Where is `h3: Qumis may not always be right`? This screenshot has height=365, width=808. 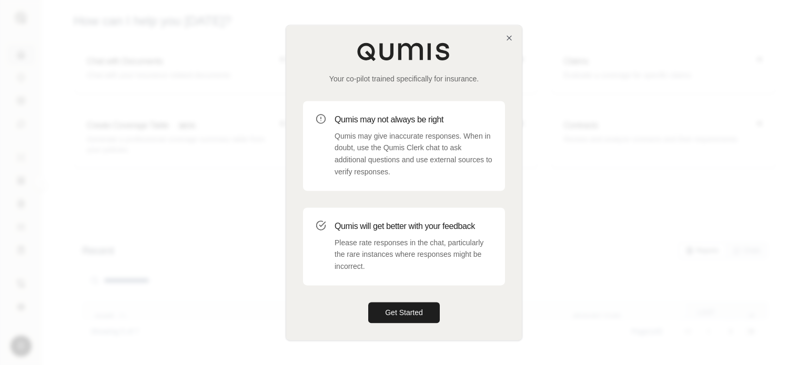 h3: Qumis may not always be right is located at coordinates (413, 120).